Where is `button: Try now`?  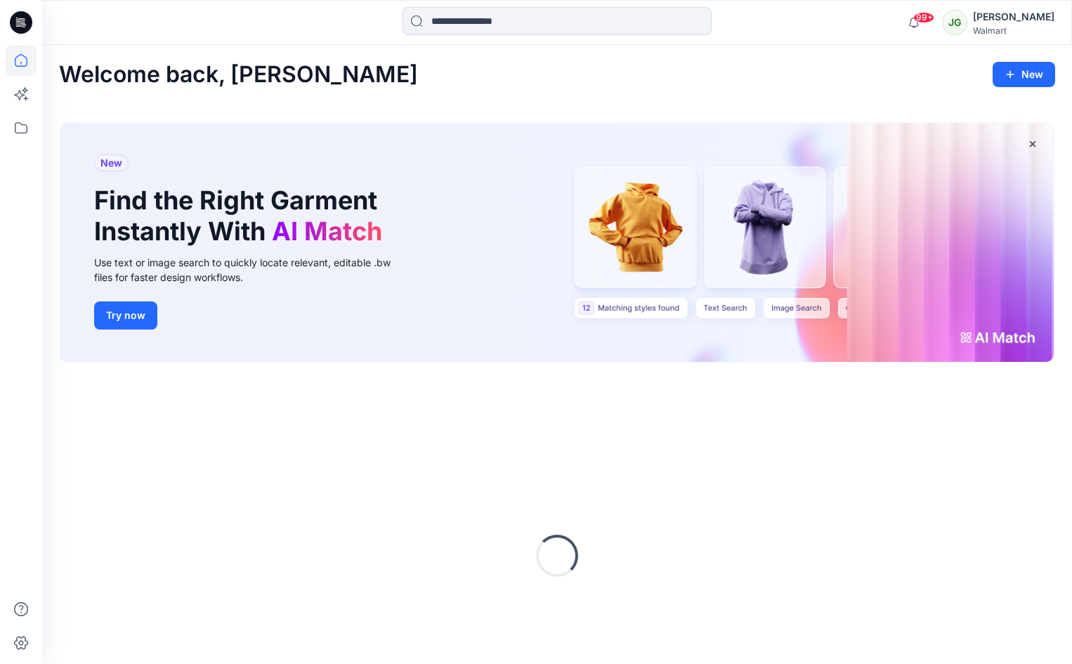
button: Try now is located at coordinates (126, 316).